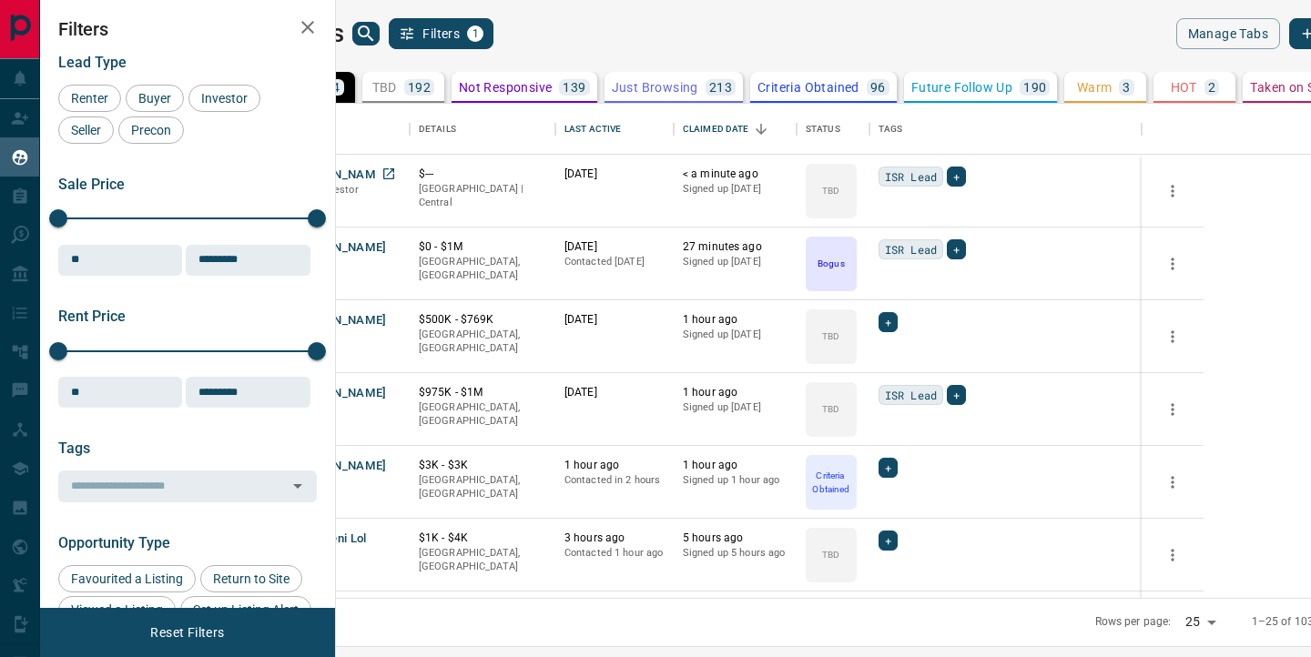  I want to click on p: Rows per page:, so click(1133, 622).